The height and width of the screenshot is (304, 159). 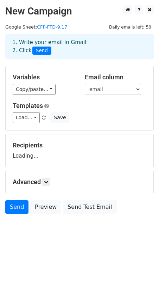 What do you see at coordinates (42, 51) in the screenshot?
I see `span: Send` at bounding box center [42, 51].